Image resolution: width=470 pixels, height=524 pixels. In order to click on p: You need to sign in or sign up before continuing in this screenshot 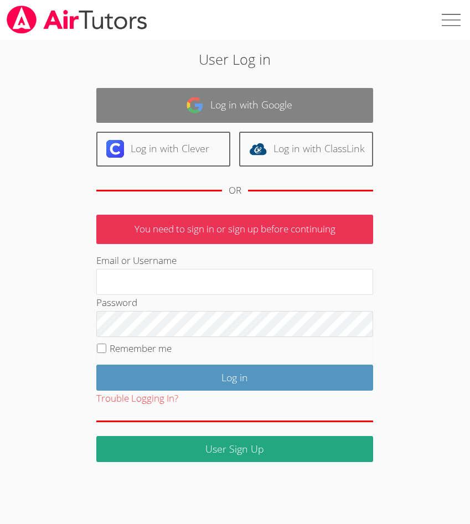, I will do `click(235, 229)`.